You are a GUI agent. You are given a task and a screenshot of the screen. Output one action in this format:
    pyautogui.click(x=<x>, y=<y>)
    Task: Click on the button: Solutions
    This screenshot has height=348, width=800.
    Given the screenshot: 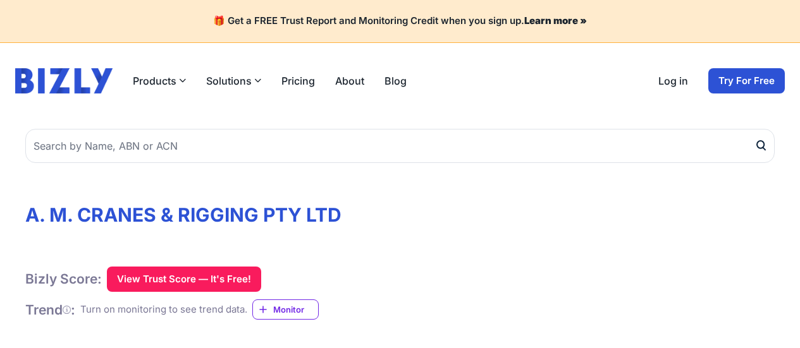 What is the action you would take?
    pyautogui.click(x=233, y=81)
    